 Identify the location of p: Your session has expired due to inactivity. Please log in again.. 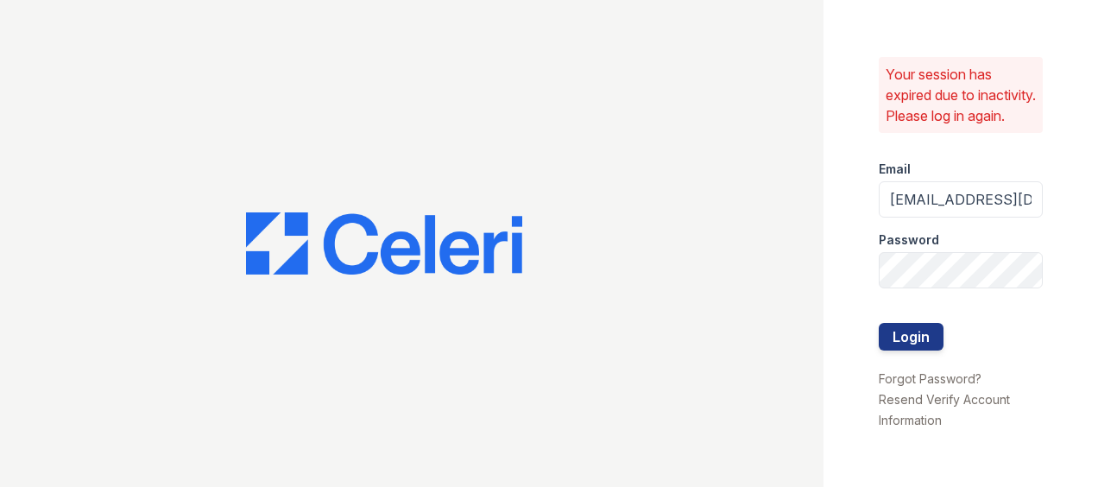
(960, 95).